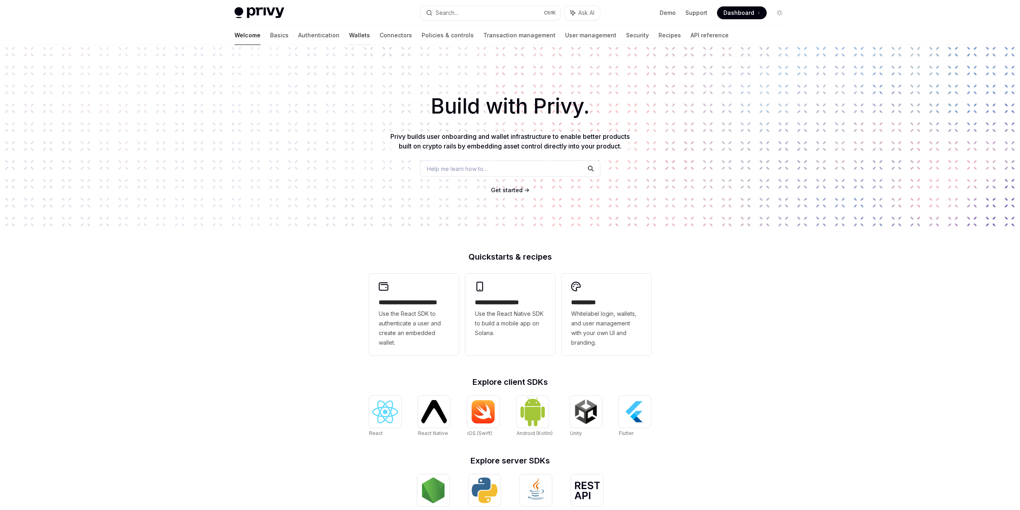  I want to click on a: Get started, so click(507, 190).